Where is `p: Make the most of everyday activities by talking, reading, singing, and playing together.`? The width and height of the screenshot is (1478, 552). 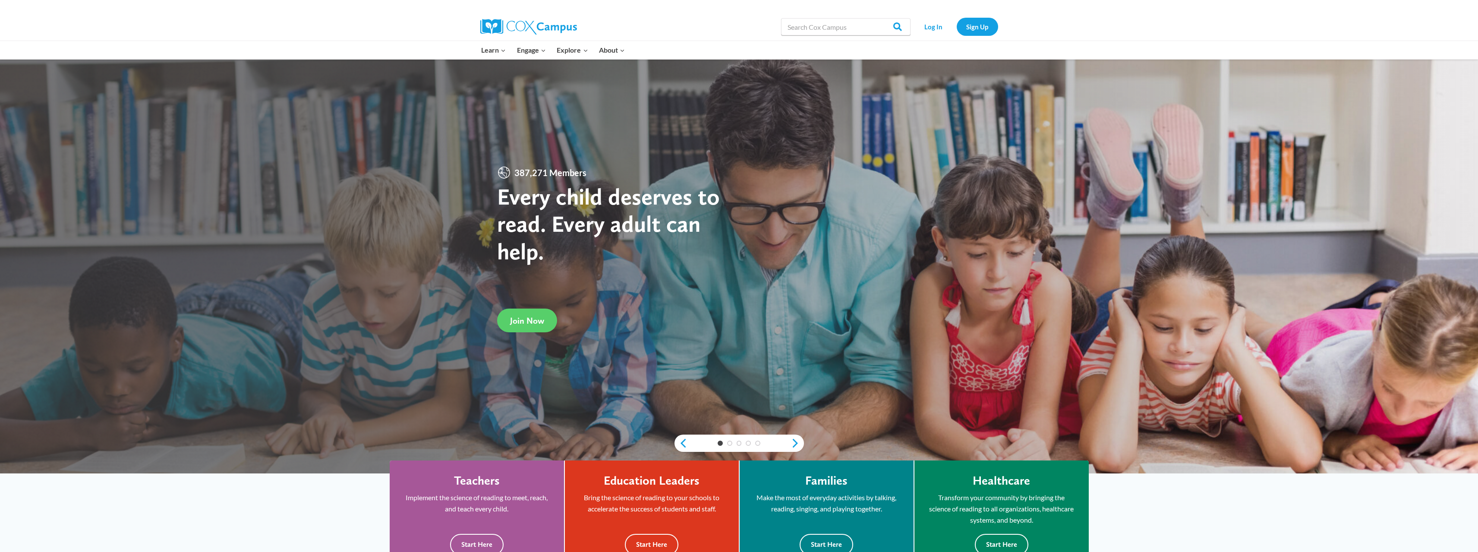 p: Make the most of everyday activities by talking, reading, singing, and playing together. is located at coordinates (826, 503).